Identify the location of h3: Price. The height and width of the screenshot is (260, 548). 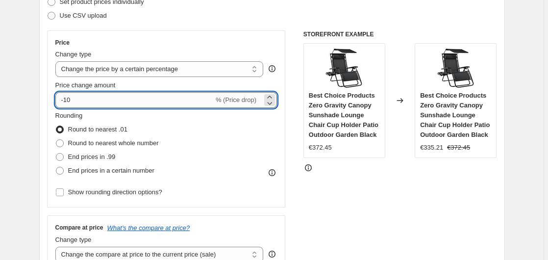
(62, 43).